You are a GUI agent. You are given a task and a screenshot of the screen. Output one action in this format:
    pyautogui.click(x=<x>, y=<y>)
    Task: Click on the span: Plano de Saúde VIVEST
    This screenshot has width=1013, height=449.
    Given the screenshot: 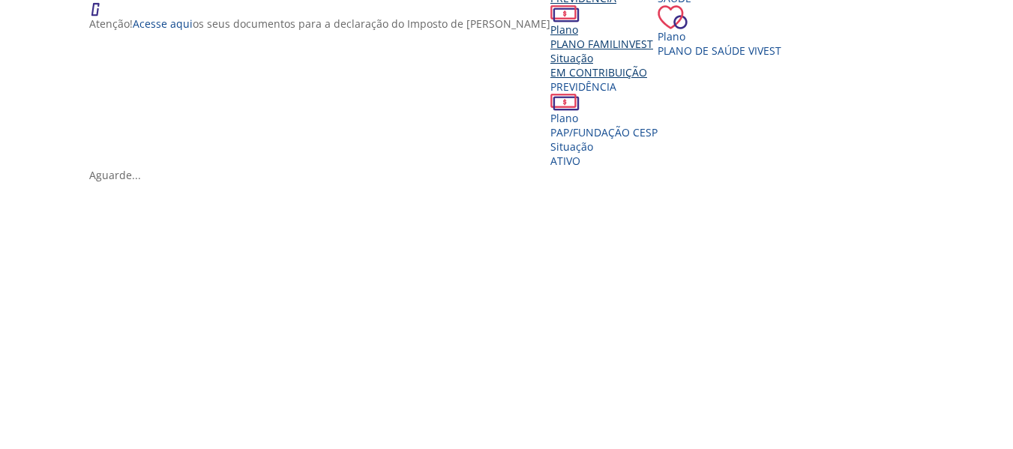 What is the action you would take?
    pyautogui.click(x=719, y=50)
    